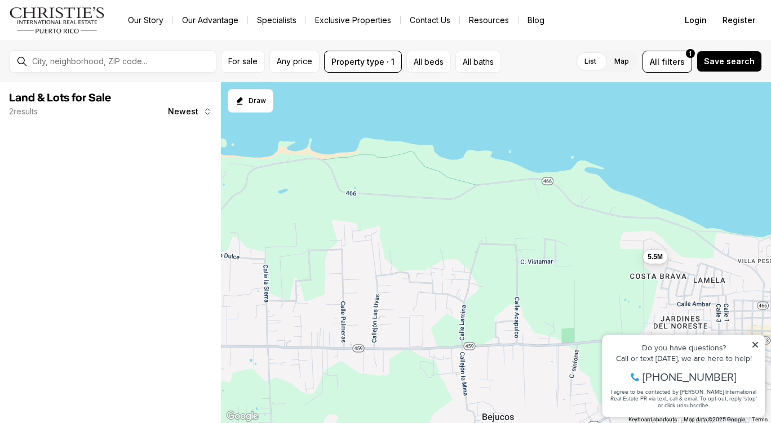 The image size is (771, 423). I want to click on button: All baths, so click(478, 61).